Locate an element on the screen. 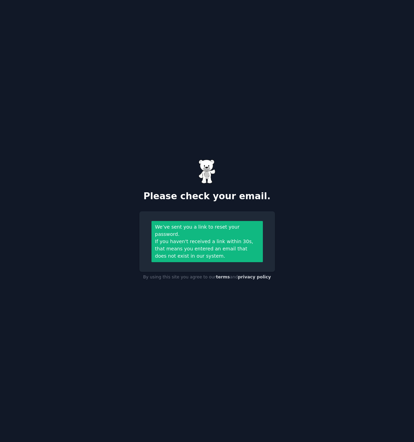 The width and height of the screenshot is (414, 442). div: We’ve sent you a link to reset your password. is located at coordinates (207, 231).